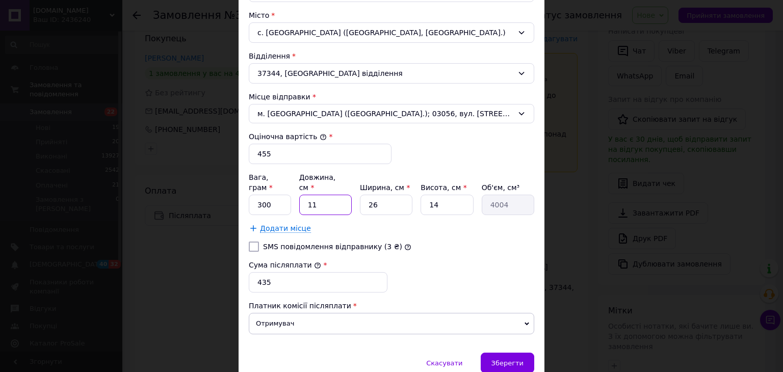 This screenshot has height=372, width=783. I want to click on span: Отримувач, so click(392, 324).